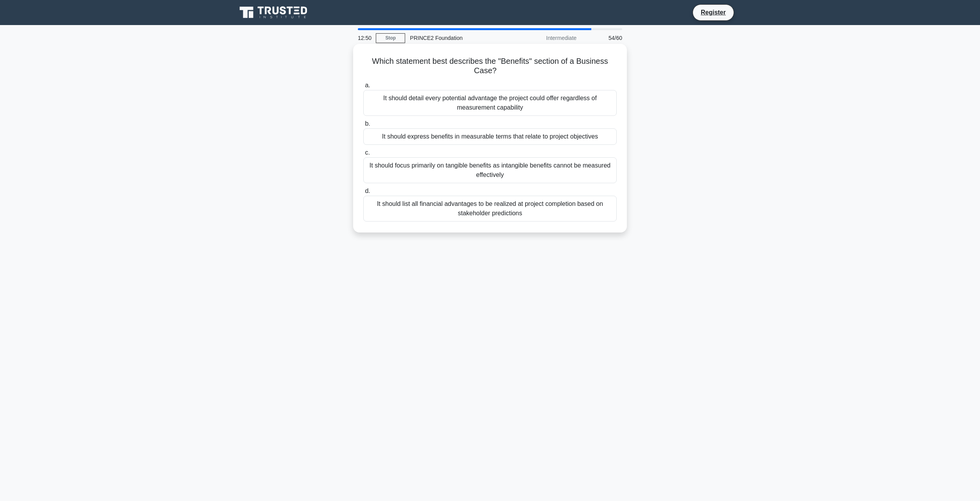 The image size is (980, 501). I want to click on span: a., so click(367, 85).